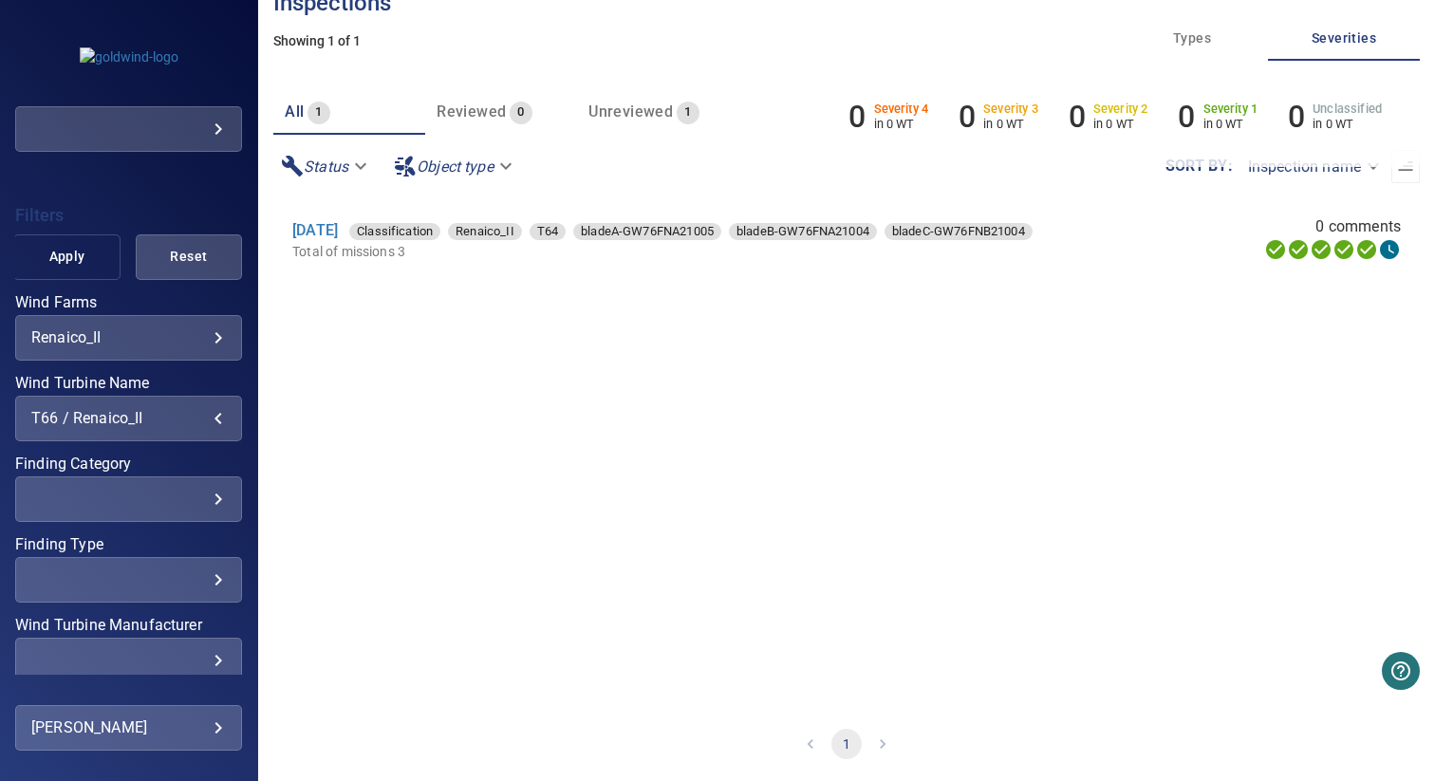 The height and width of the screenshot is (781, 1435). Describe the element at coordinates (189, 256) in the screenshot. I see `span: Reset` at that location.